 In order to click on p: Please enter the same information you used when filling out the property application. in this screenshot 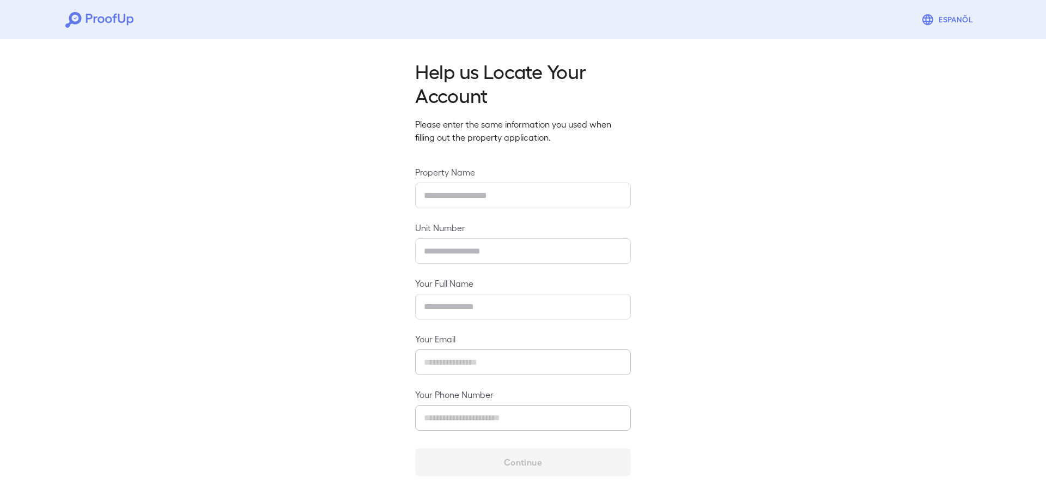, I will do `click(523, 131)`.